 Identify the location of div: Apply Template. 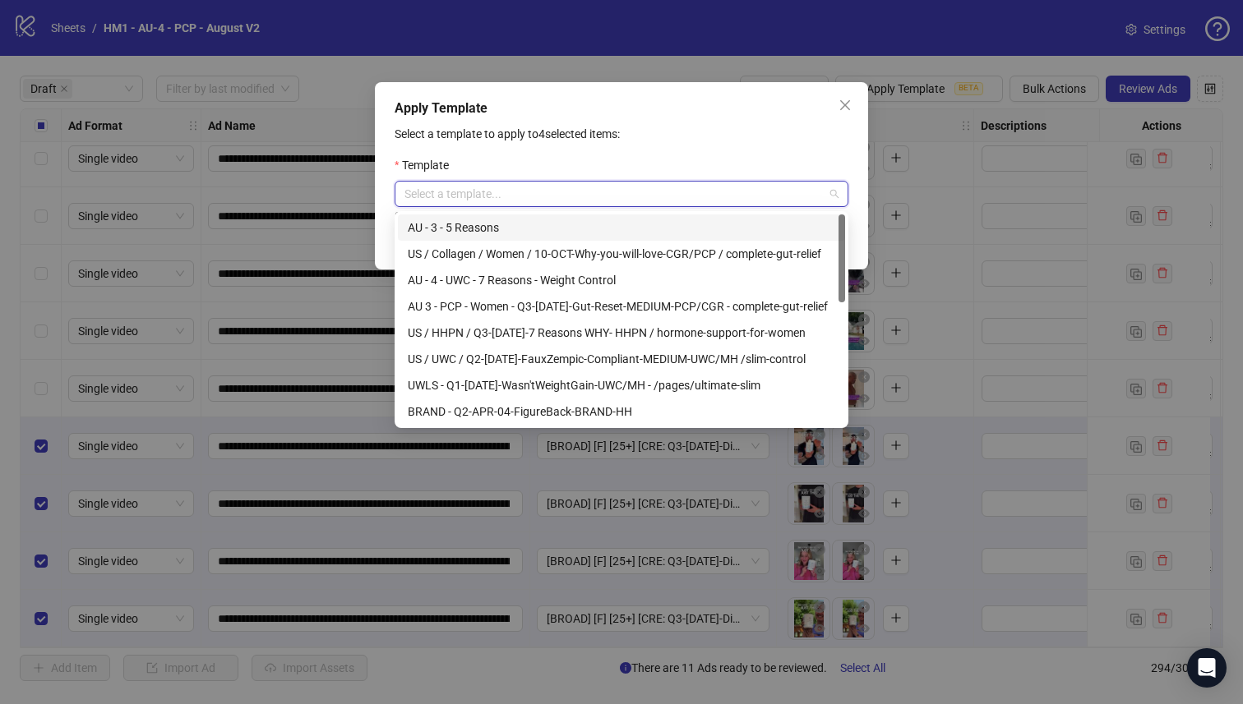
(621, 109).